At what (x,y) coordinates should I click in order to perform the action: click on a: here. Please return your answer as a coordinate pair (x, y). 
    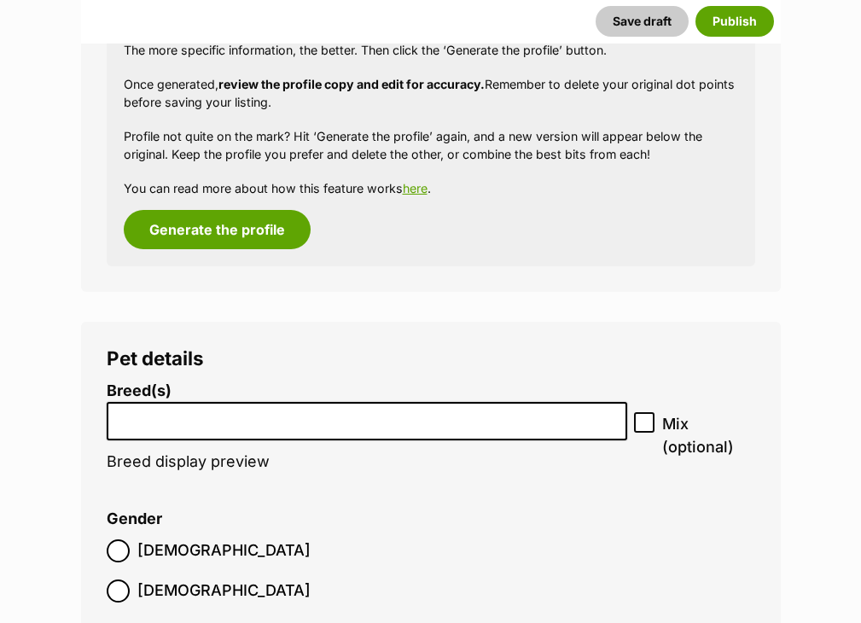
    Looking at the image, I should click on (415, 188).